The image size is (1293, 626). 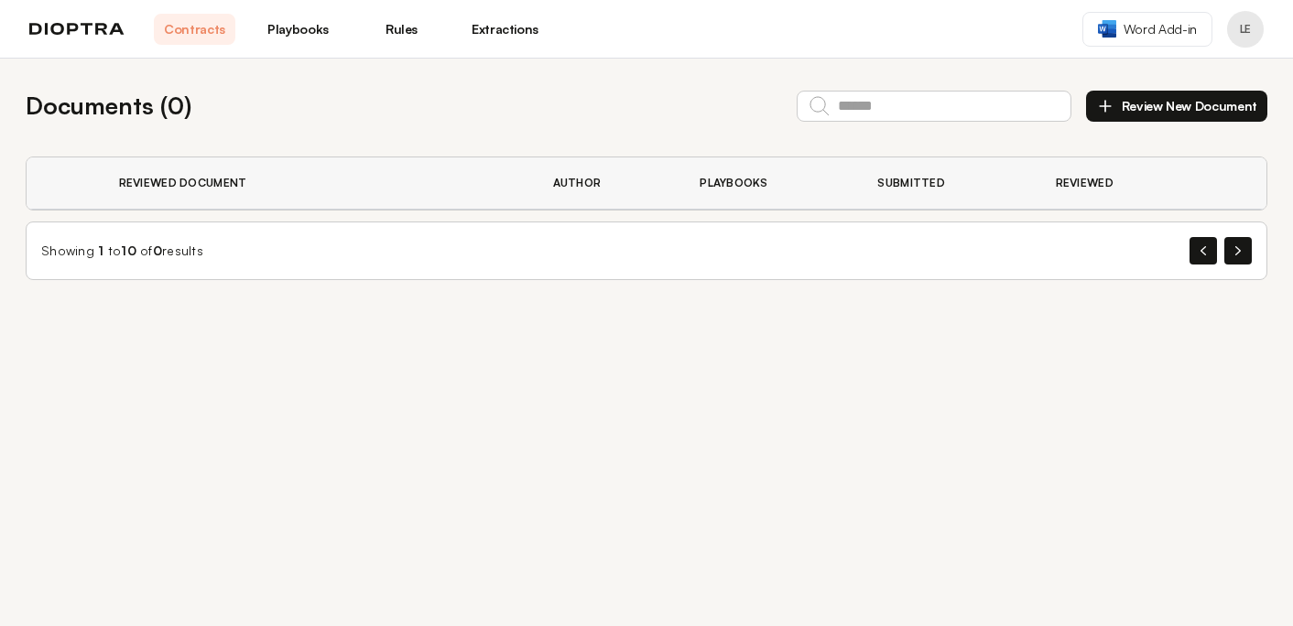 What do you see at coordinates (604, 183) in the screenshot?
I see `th: Author` at bounding box center [604, 183].